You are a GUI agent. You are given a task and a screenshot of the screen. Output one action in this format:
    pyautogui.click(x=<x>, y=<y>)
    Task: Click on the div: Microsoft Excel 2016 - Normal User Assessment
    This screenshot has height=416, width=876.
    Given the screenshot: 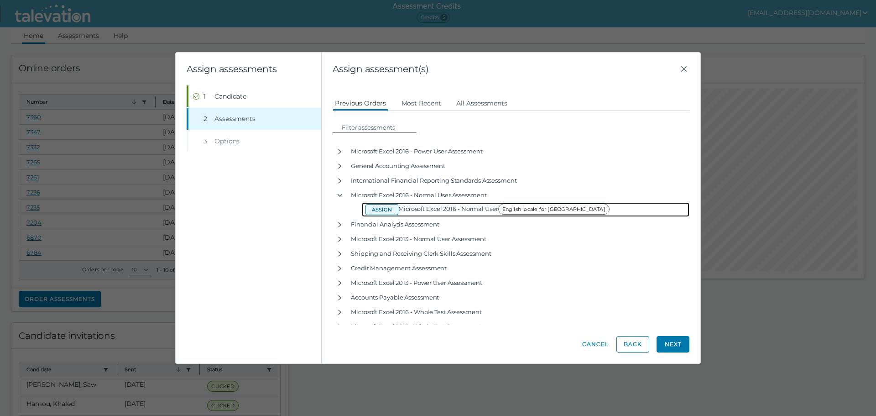 What is the action you would take?
    pyautogui.click(x=518, y=195)
    